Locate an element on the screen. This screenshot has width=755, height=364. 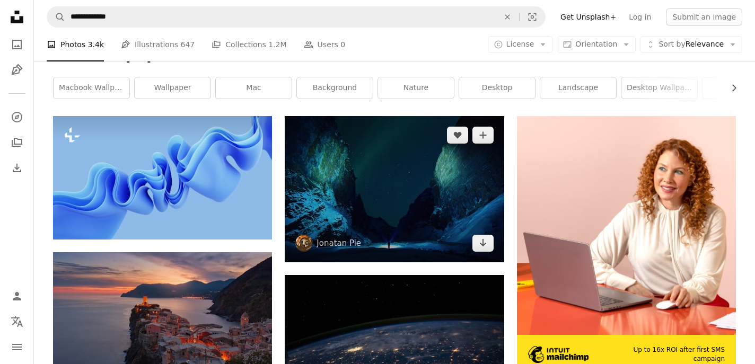
button: Clear is located at coordinates (508, 17).